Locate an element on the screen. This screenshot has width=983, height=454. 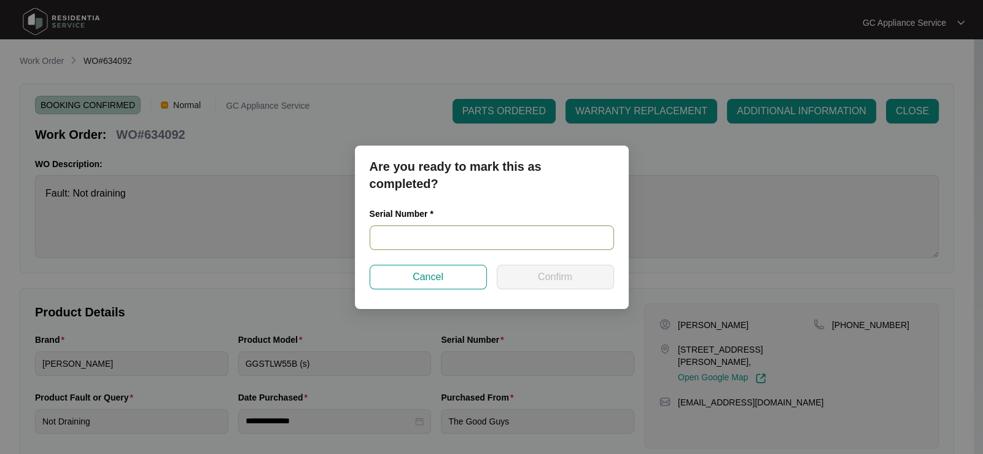
span: Cancel is located at coordinates (428, 277).